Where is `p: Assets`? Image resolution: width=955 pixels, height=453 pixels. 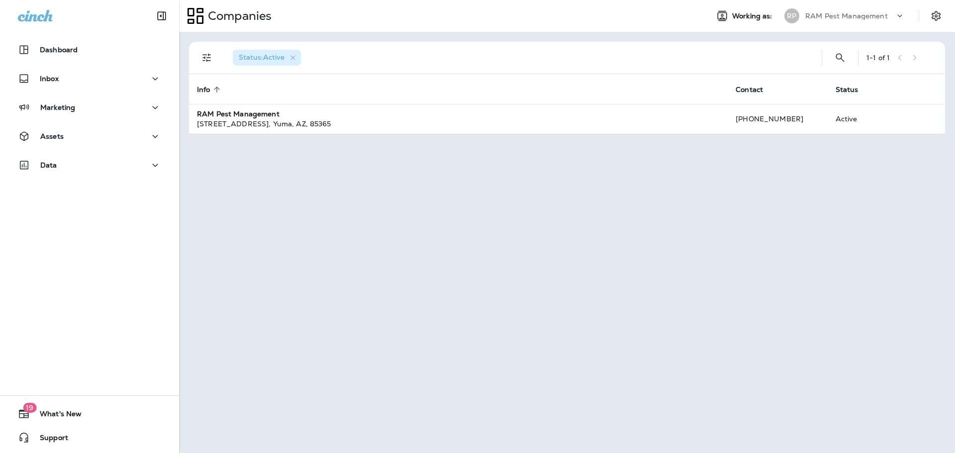
p: Assets is located at coordinates (52, 136).